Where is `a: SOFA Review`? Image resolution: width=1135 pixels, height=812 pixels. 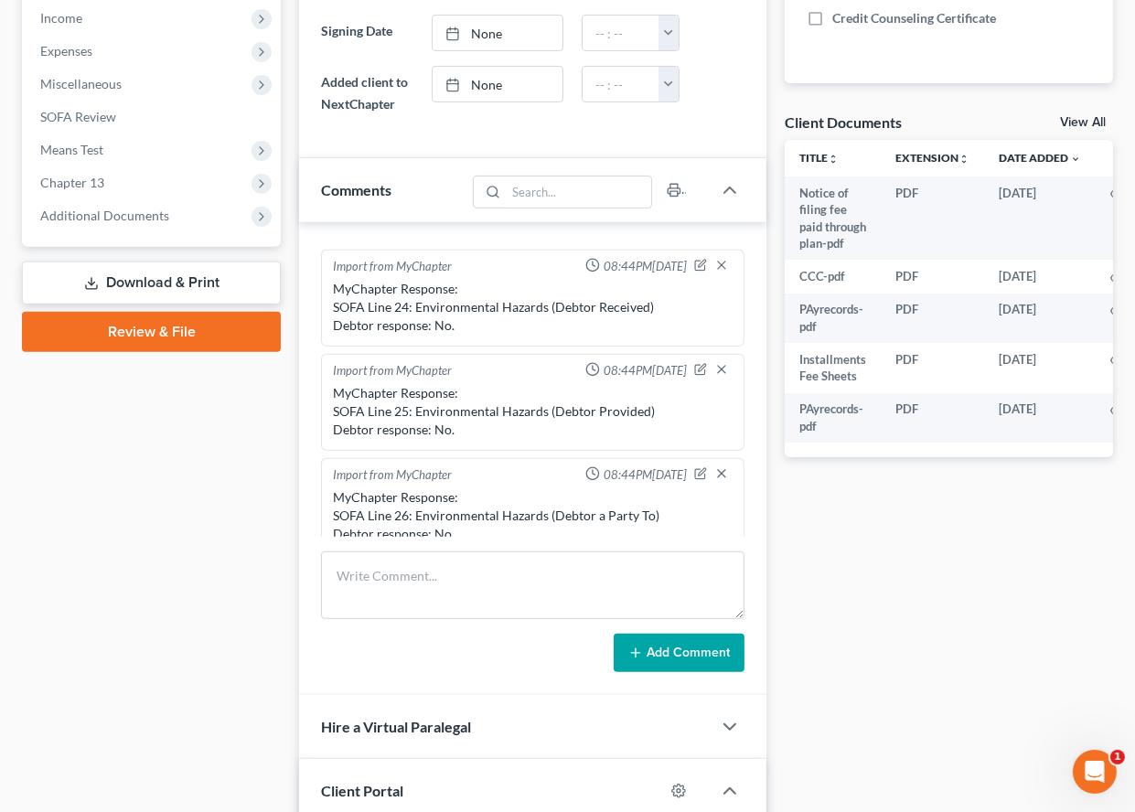
a: SOFA Review is located at coordinates (153, 117).